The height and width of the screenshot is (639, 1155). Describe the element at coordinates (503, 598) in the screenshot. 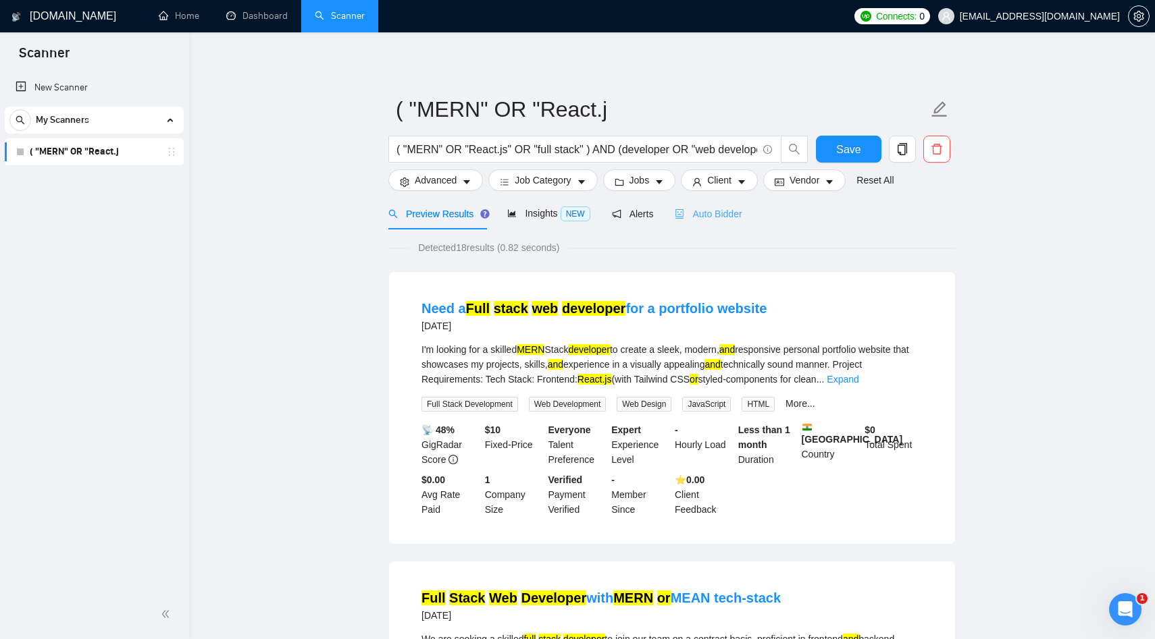

I see `mark: Web` at that location.